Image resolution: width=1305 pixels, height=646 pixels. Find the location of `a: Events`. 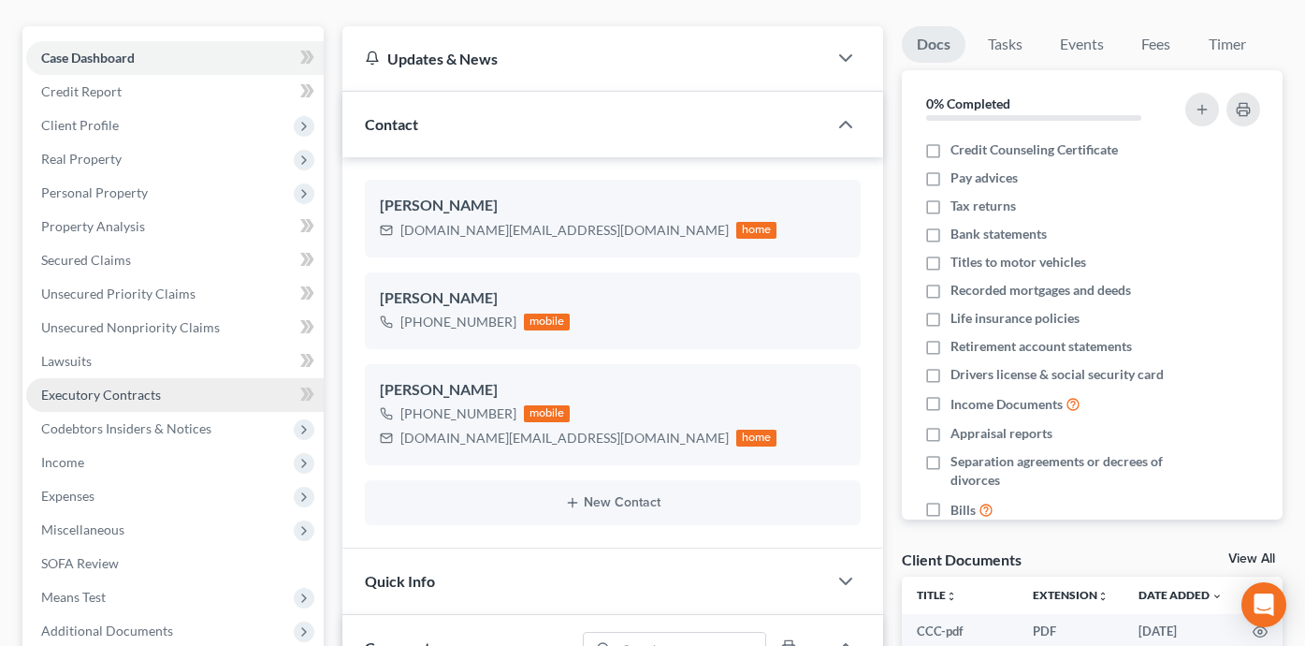

a: Events is located at coordinates (1082, 44).